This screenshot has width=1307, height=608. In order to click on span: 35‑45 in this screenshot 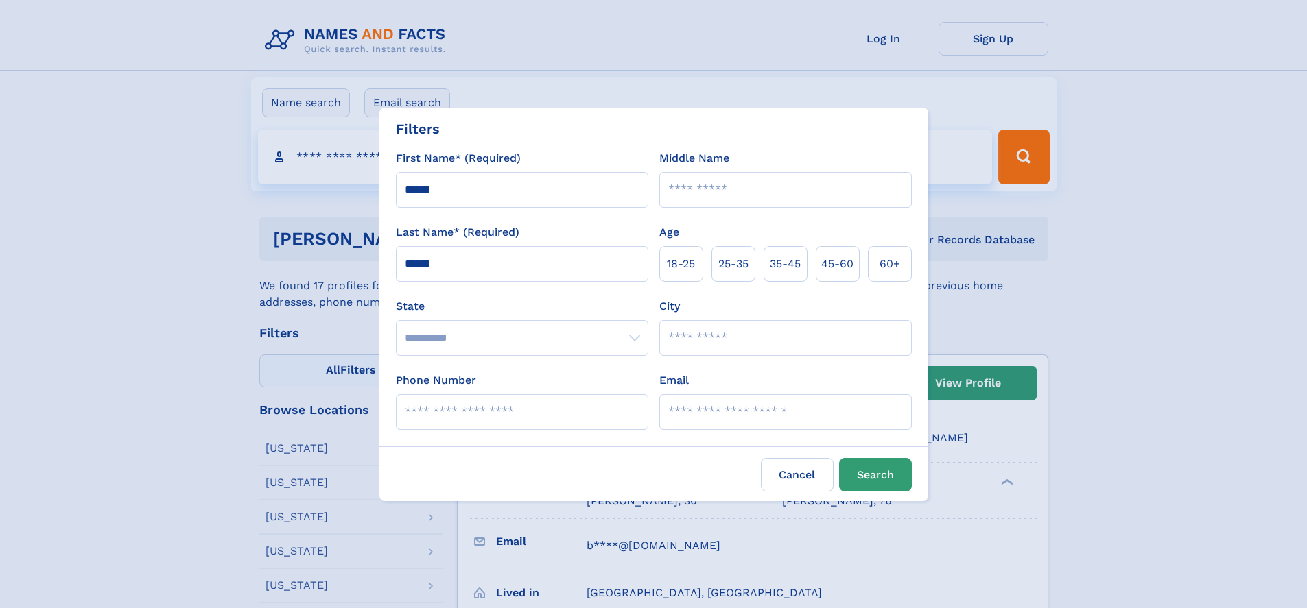, I will do `click(785, 264)`.